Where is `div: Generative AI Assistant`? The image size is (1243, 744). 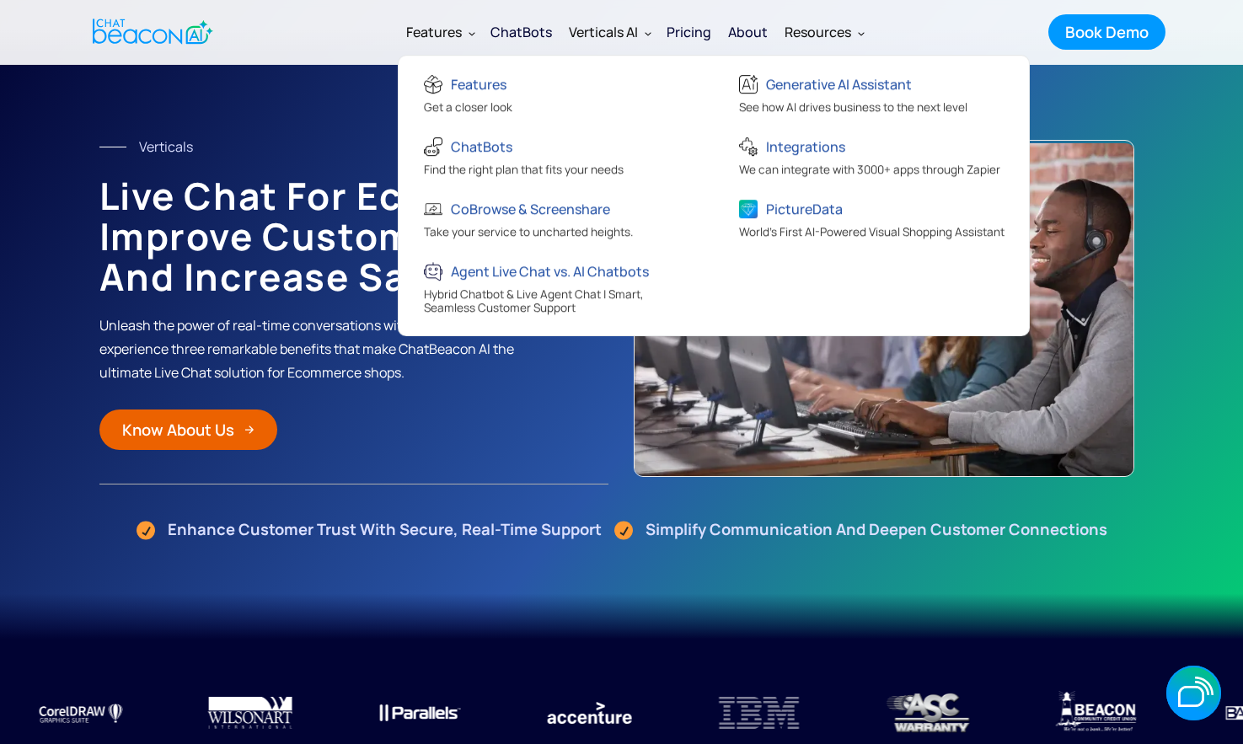 div: Generative AI Assistant is located at coordinates (839, 84).